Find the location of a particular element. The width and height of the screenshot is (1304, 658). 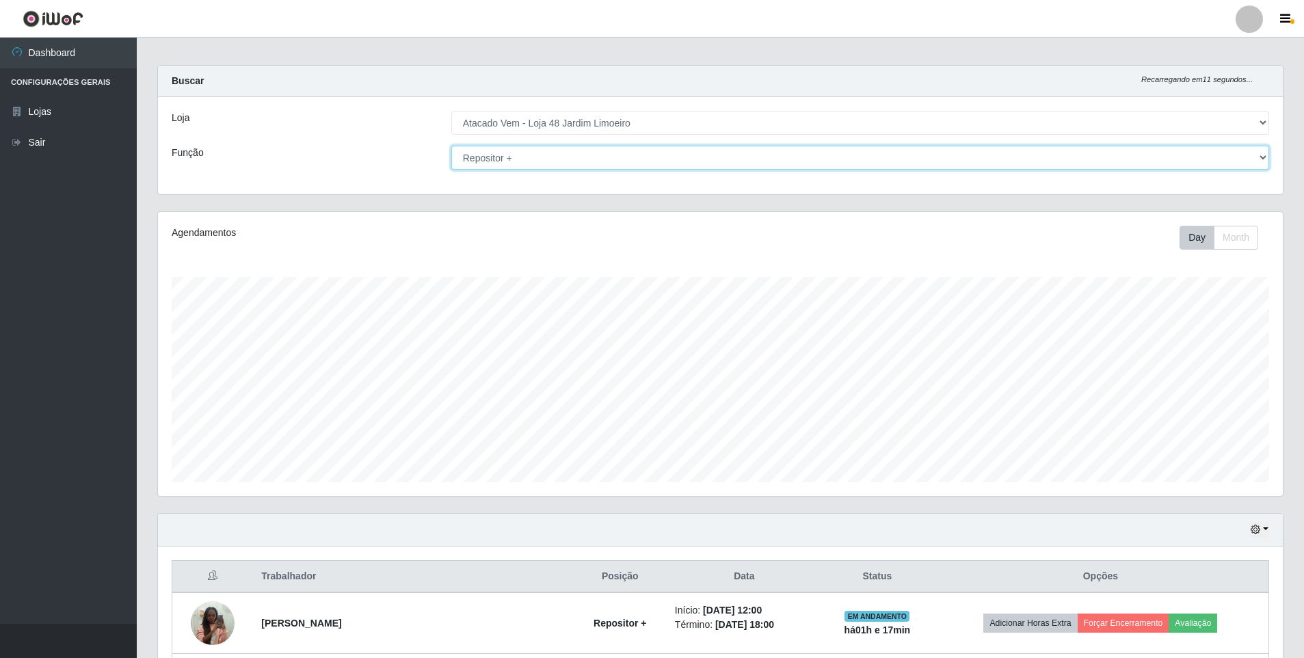

th: Trabalhador is located at coordinates (413, 577).